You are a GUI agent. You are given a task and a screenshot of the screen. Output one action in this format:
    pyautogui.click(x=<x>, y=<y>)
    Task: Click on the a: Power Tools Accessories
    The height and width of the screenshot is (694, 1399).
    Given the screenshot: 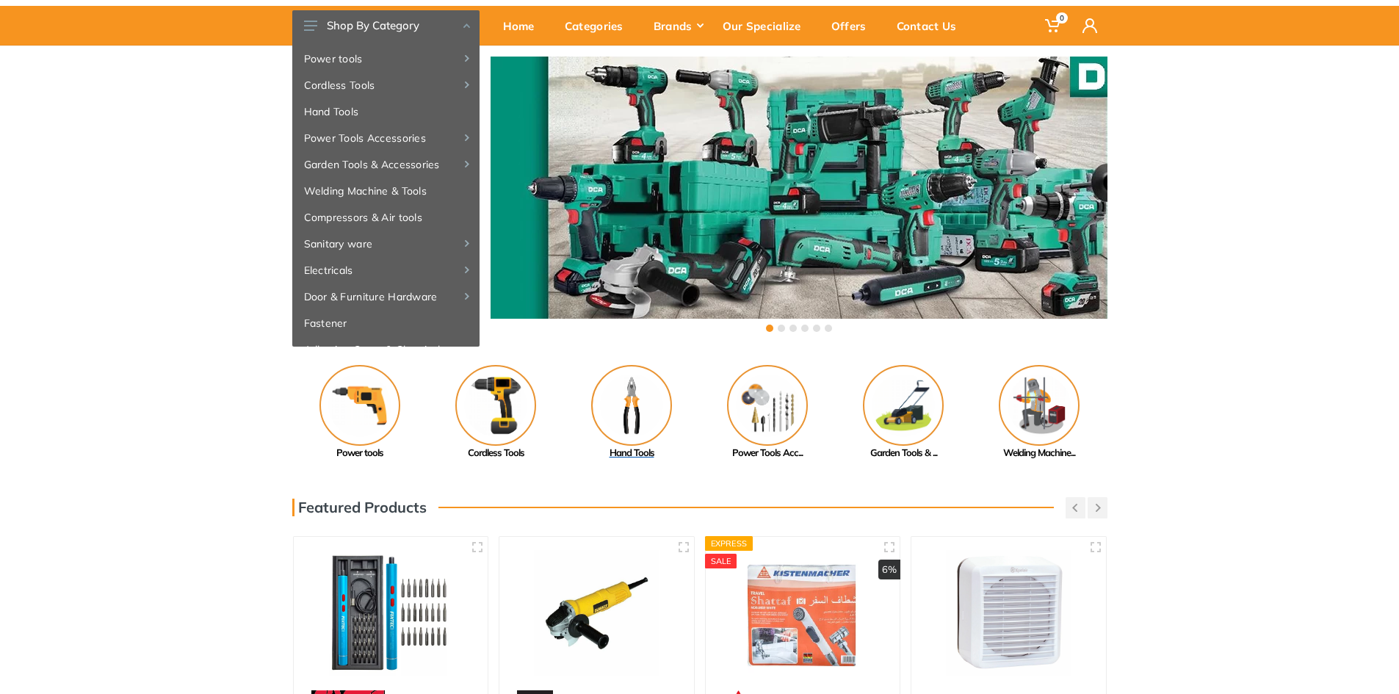 What is the action you would take?
    pyautogui.click(x=386, y=138)
    